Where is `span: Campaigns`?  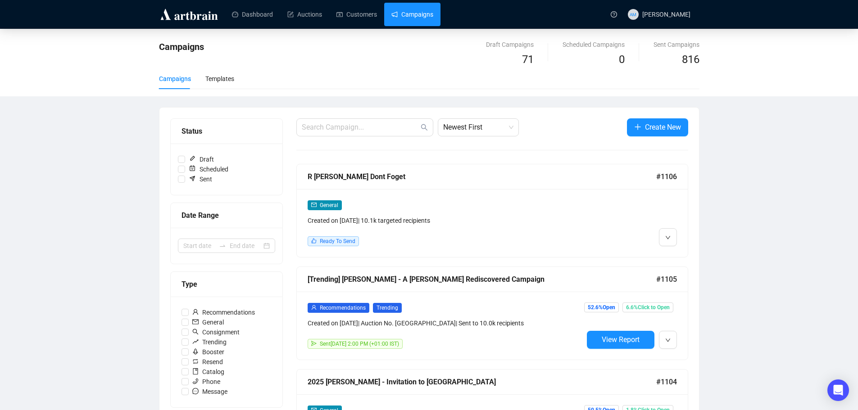 span: Campaigns is located at coordinates (182, 47).